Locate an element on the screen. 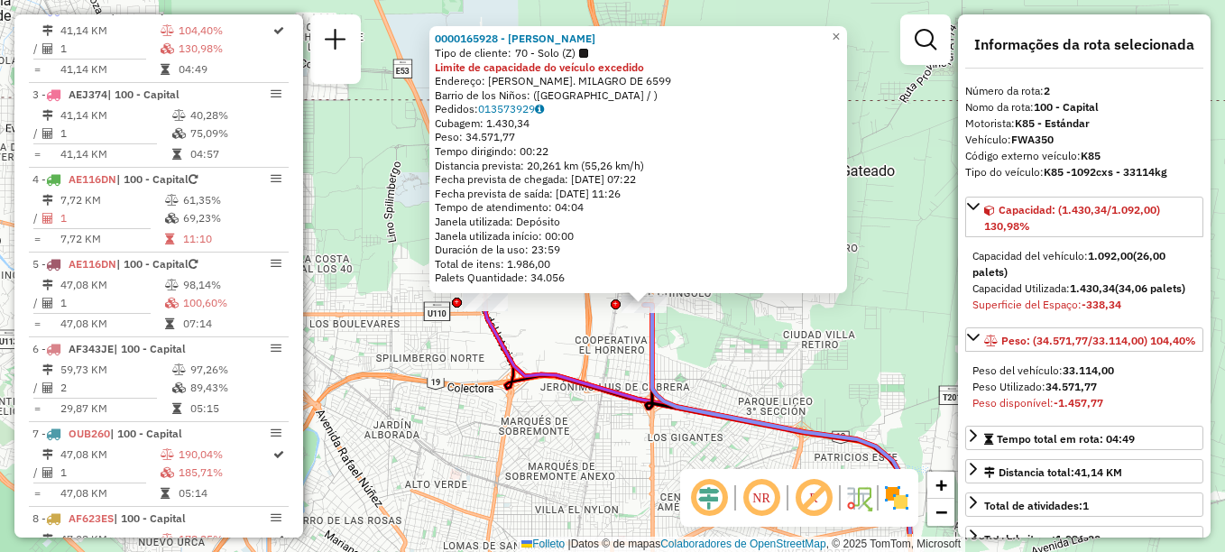 The height and width of the screenshot is (552, 1225). font: Capacidad del vehículo: is located at coordinates (1069, 263).